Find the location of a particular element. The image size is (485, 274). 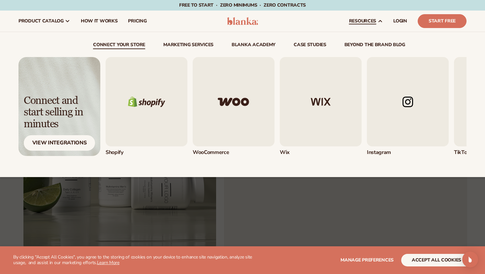

span: Free to start · ZERO minimums · ZERO contracts is located at coordinates (243, 5).